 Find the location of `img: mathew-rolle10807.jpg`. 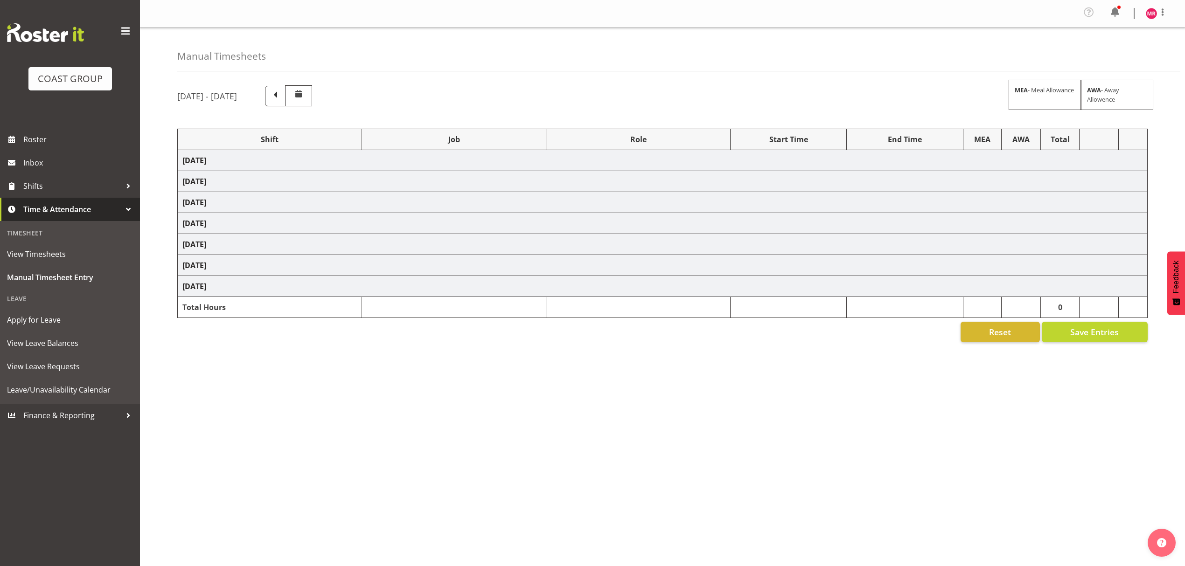

img: mathew-rolle10807.jpg is located at coordinates (1152, 14).